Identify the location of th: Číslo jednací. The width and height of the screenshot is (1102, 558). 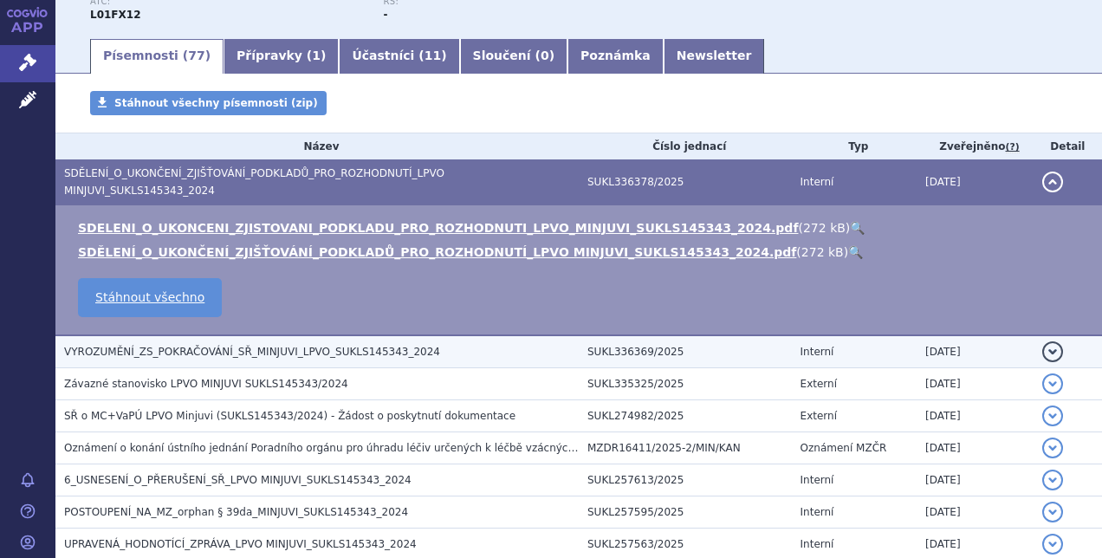
(685, 146).